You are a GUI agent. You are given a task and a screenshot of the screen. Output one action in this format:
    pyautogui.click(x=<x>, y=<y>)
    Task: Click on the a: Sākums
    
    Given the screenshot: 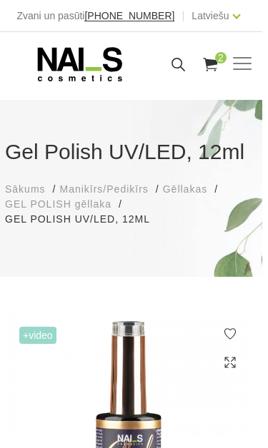 What is the action you would take?
    pyautogui.click(x=25, y=189)
    